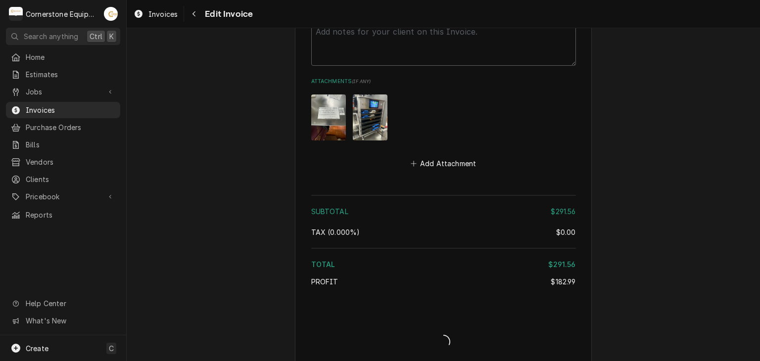 The height and width of the screenshot is (361, 760). I want to click on button: Search anythingCtrlK, so click(63, 36).